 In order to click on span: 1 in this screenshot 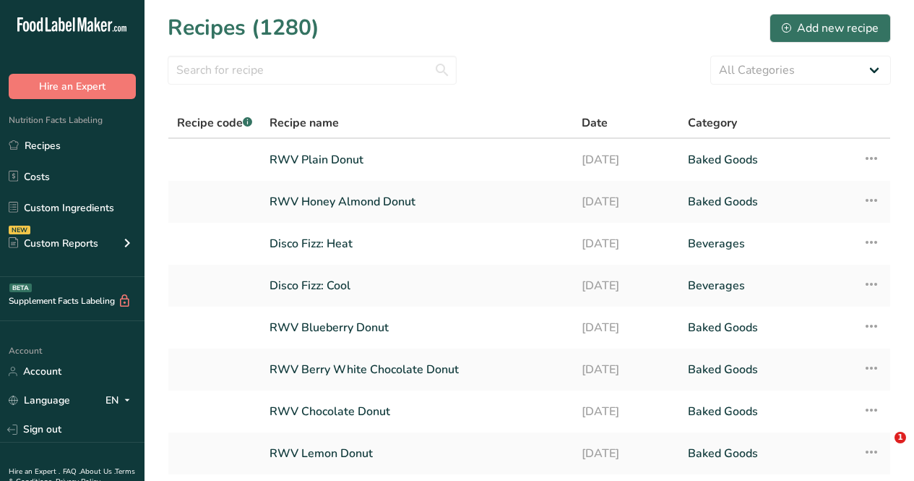, I will do `click(900, 437)`.